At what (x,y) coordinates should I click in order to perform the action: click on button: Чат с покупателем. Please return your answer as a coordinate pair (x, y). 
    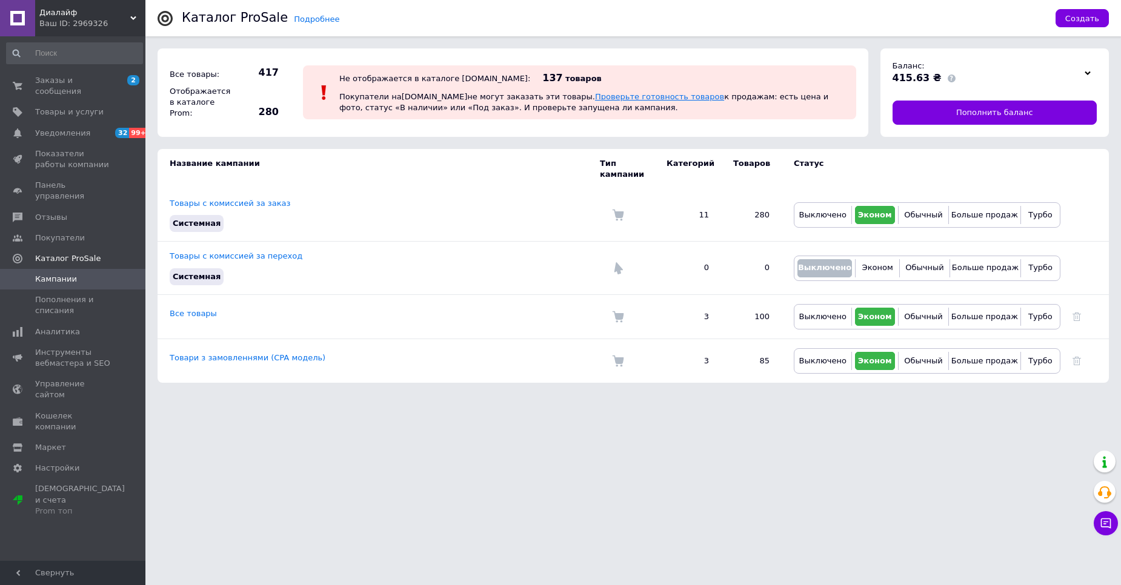
    Looking at the image, I should click on (1106, 523).